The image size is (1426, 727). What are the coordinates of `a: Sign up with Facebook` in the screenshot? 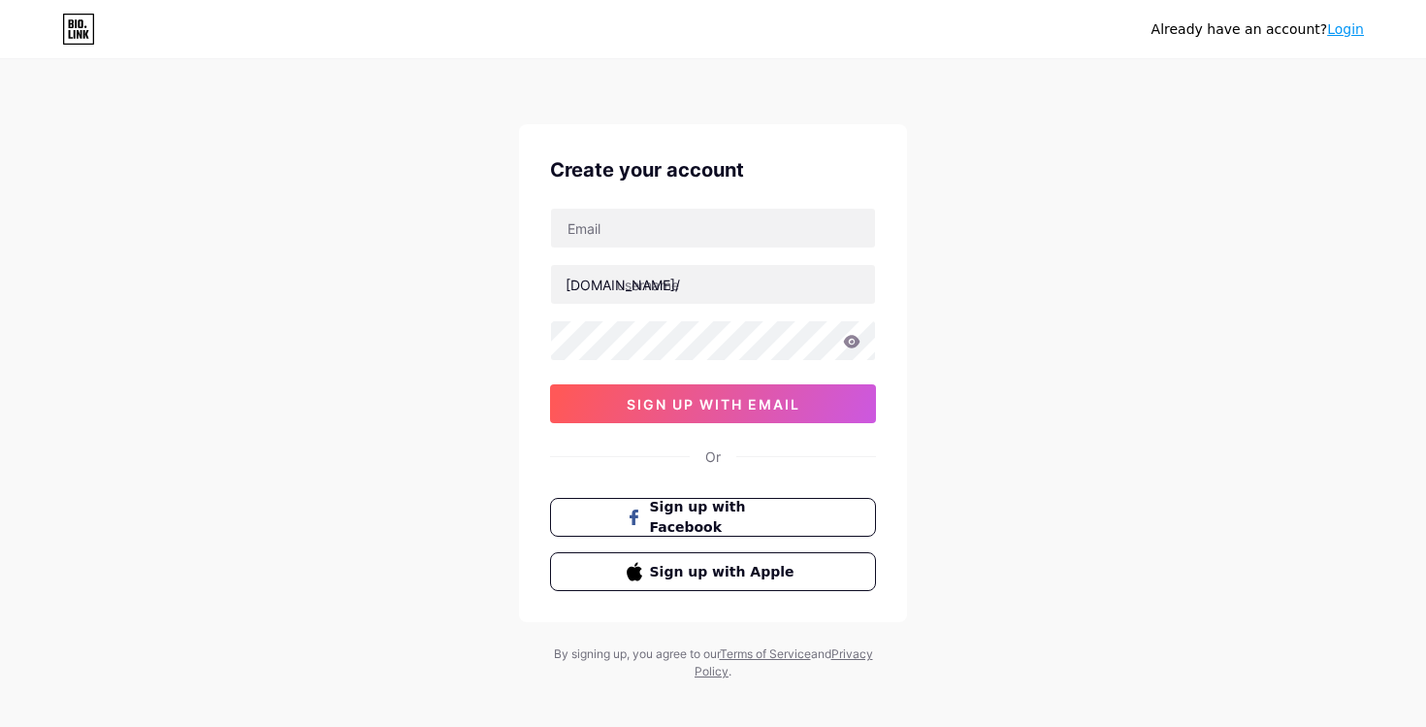 It's located at (713, 517).